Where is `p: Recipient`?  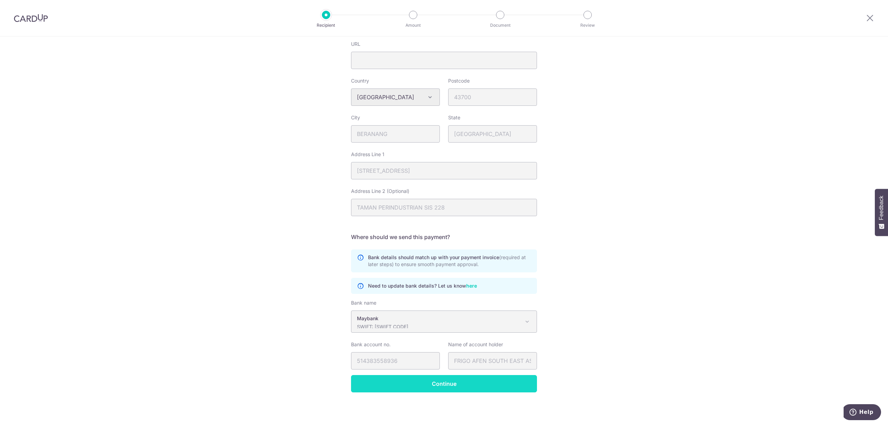 p: Recipient is located at coordinates (326, 25).